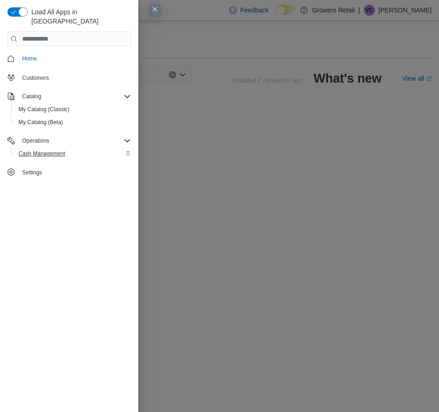 Image resolution: width=439 pixels, height=412 pixels. What do you see at coordinates (42, 154) in the screenshot?
I see `a: Cash Management` at bounding box center [42, 154].